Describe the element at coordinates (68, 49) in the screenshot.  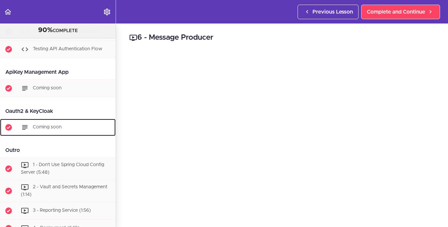
I see `span: Testing API Authentication Flow` at that location.